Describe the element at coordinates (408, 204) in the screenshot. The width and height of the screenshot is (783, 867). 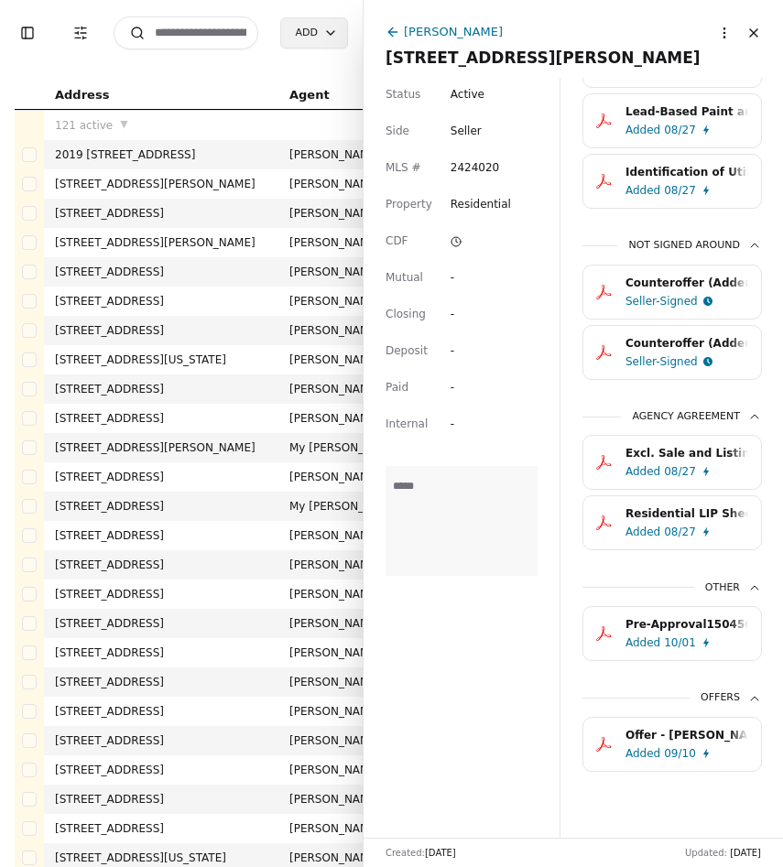
I see `span: Property` at that location.